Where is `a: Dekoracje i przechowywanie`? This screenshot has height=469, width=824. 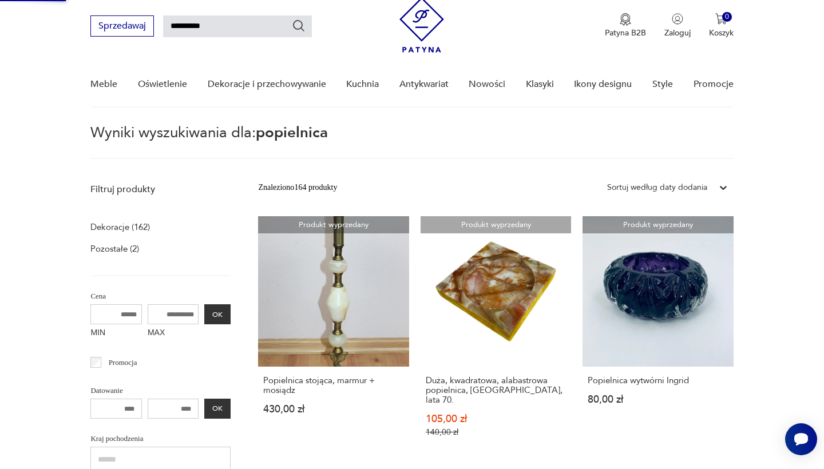
a: Dekoracje i przechowywanie is located at coordinates (267, 84).